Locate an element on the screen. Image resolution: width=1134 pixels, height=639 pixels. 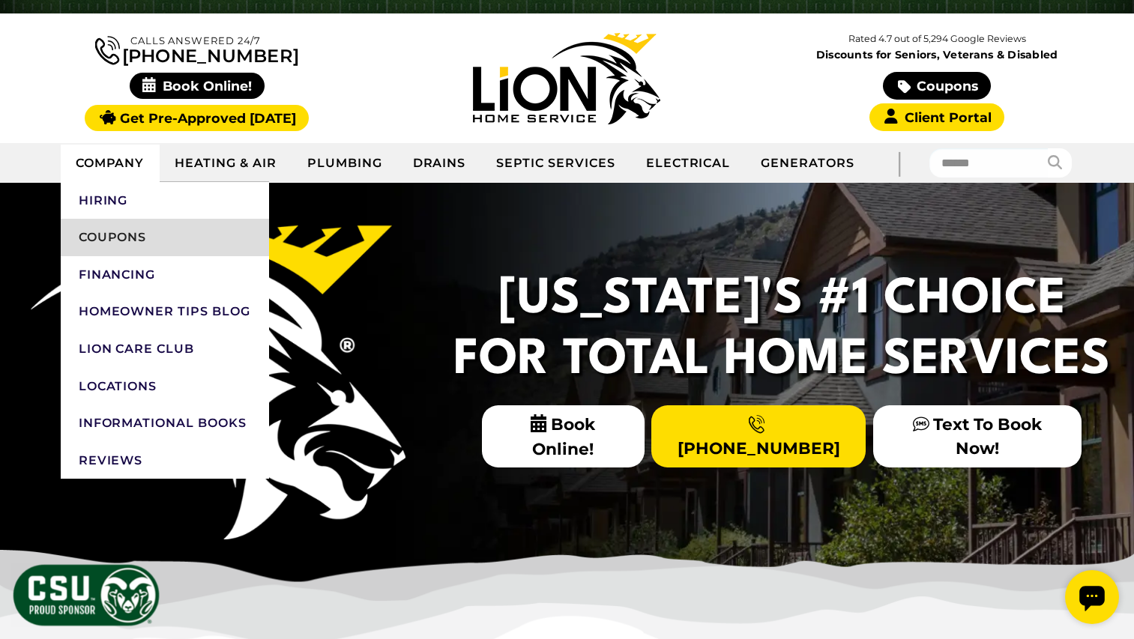
a: Drains is located at coordinates (440, 163).